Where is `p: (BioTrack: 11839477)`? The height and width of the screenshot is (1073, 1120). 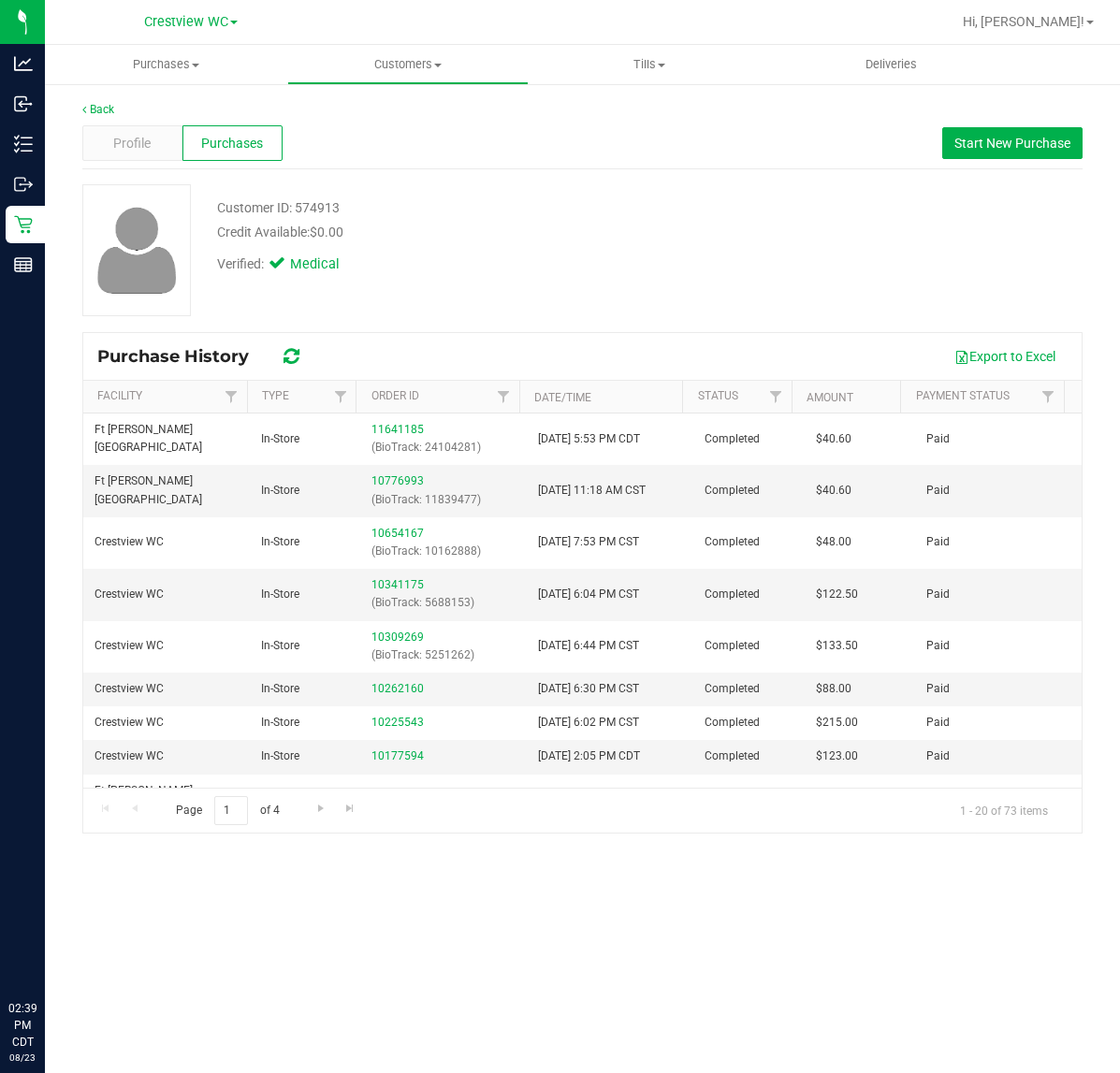 p: (BioTrack: 11839477) is located at coordinates (444, 499).